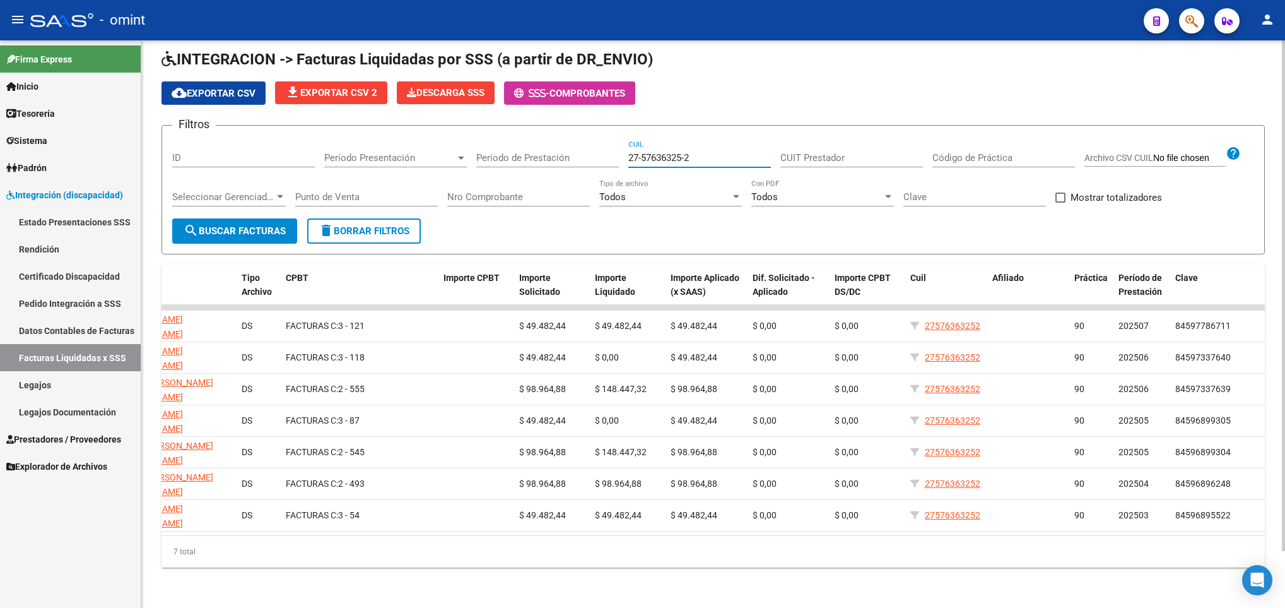 The width and height of the screenshot is (1285, 608). What do you see at coordinates (1134, 515) in the screenshot?
I see `span: 202503` at bounding box center [1134, 515].